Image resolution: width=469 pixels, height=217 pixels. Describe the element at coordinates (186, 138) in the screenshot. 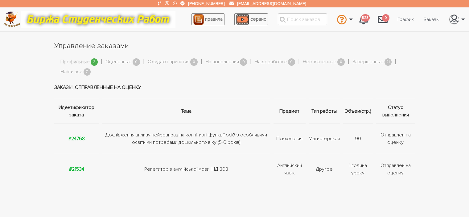

I see `td: Дослідження впливу нейровправ на когнітивні функції осіб з особливими освітніми потребами дошкіль...` at that location.